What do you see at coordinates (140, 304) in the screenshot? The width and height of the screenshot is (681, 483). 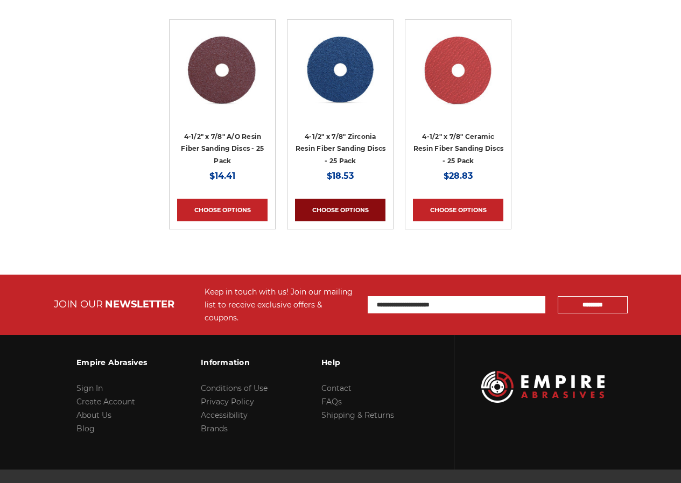 I see `span: NEWSLETTER` at bounding box center [140, 304].